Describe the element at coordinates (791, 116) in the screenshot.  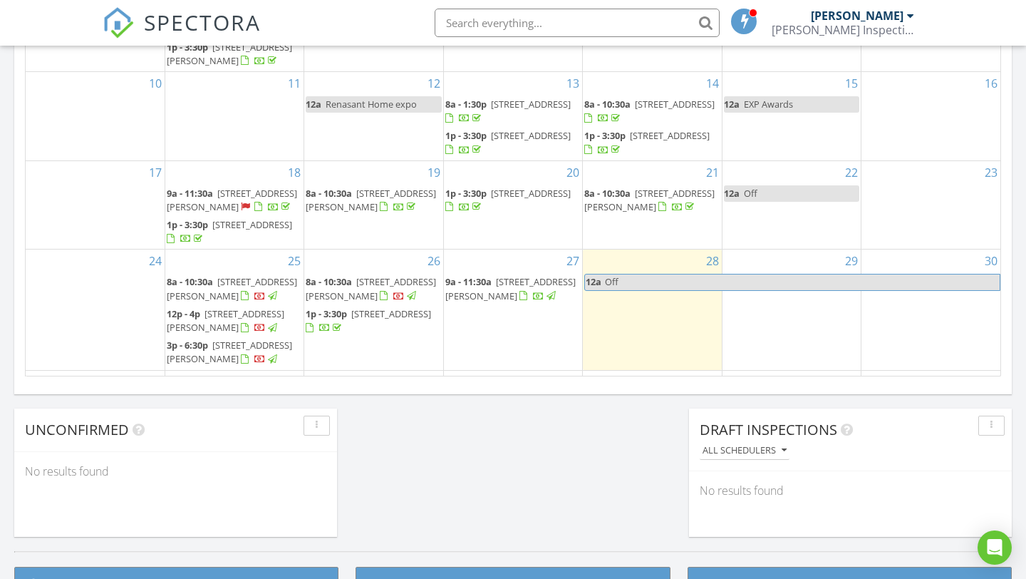
I see `td: Go to August 15, 2025` at that location.